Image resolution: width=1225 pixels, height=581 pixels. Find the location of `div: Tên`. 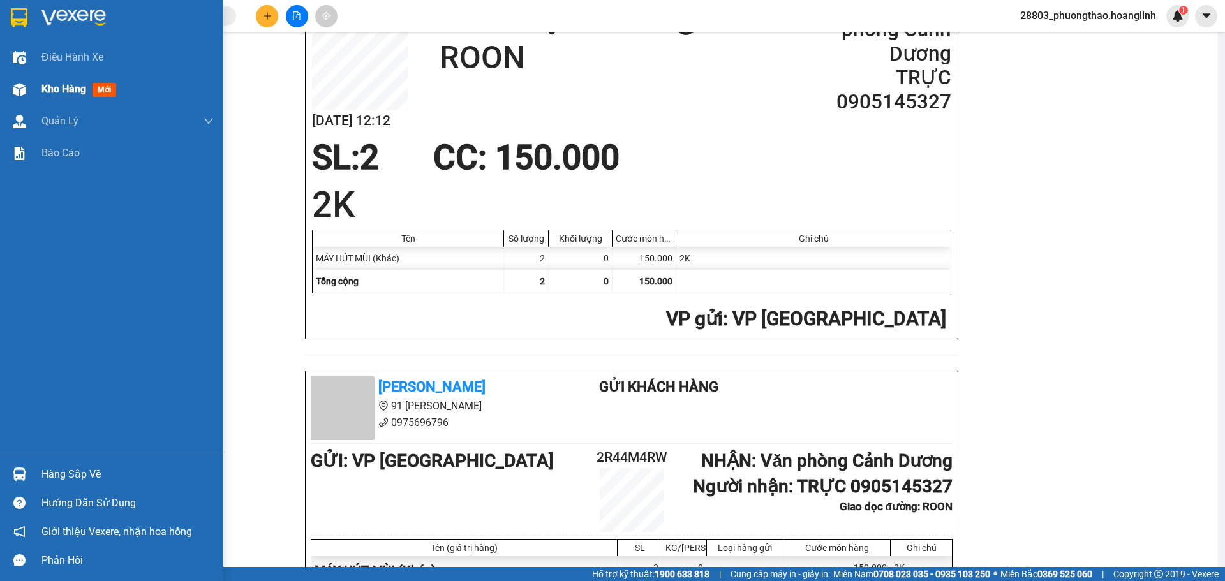

div: Tên is located at coordinates (408, 239).